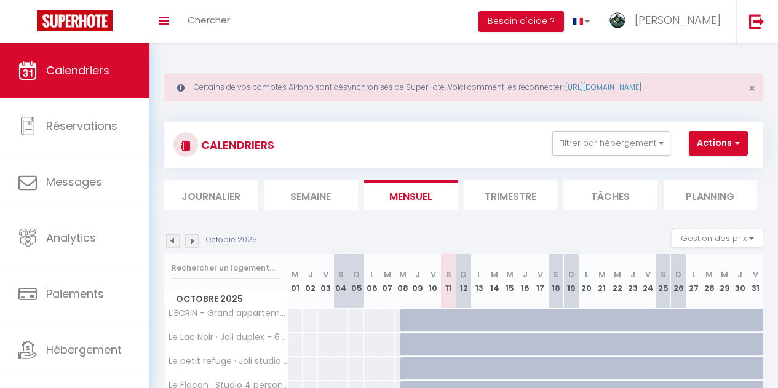 The image size is (778, 388). Describe the element at coordinates (610, 195) in the screenshot. I see `li: Tâches` at that location.